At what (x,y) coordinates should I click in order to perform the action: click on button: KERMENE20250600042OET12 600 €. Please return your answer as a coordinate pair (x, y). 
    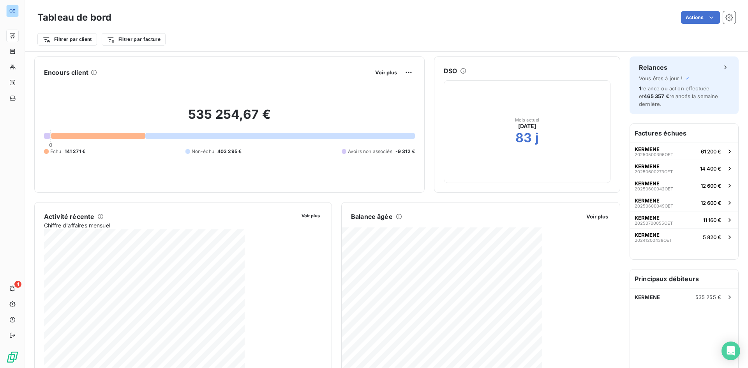
    Looking at the image, I should click on (684, 185).